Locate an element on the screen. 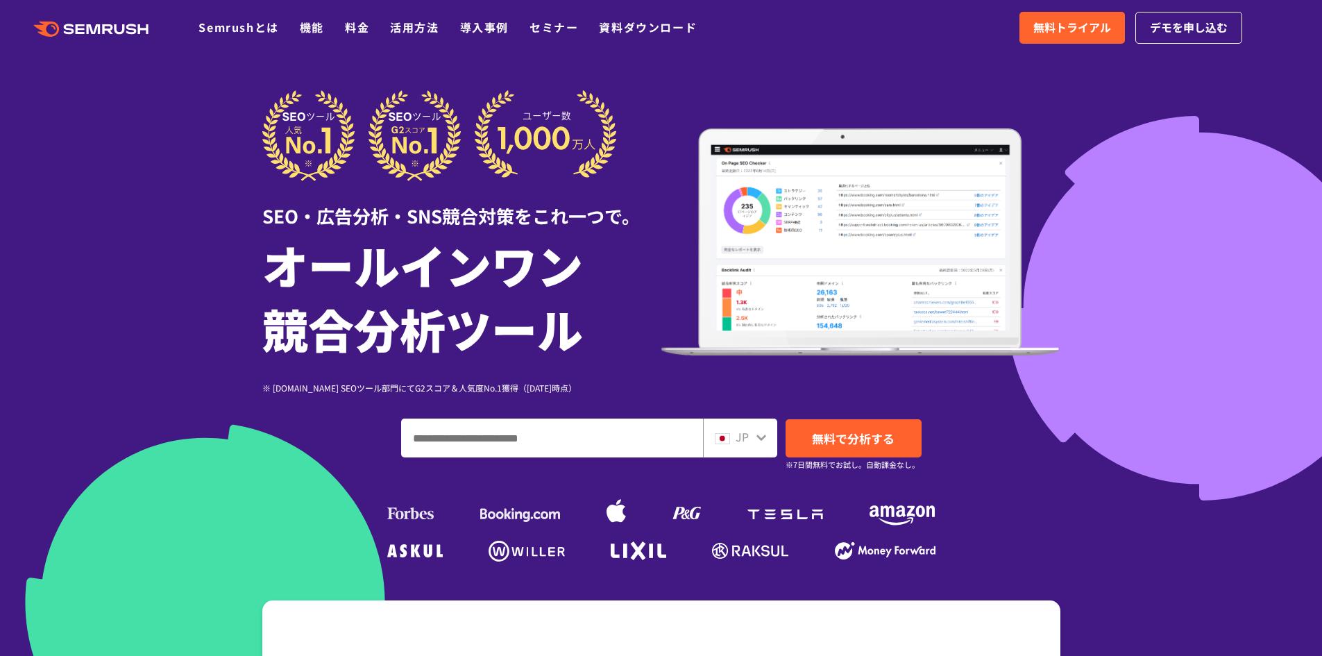  span: 無料トライアル is located at coordinates (1072, 28).